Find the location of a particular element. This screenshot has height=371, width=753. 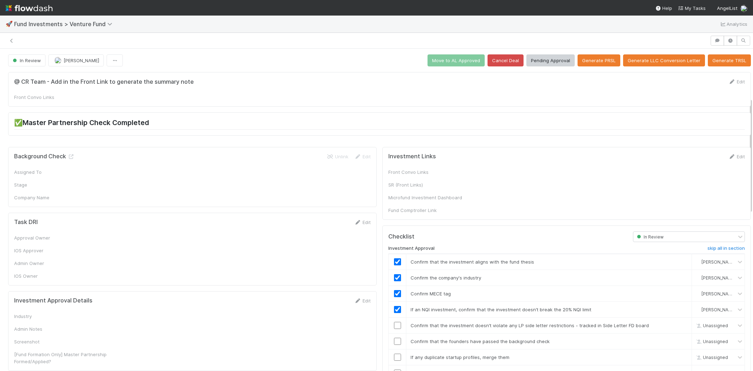

h6: skip all in section is located at coordinates (726, 248).